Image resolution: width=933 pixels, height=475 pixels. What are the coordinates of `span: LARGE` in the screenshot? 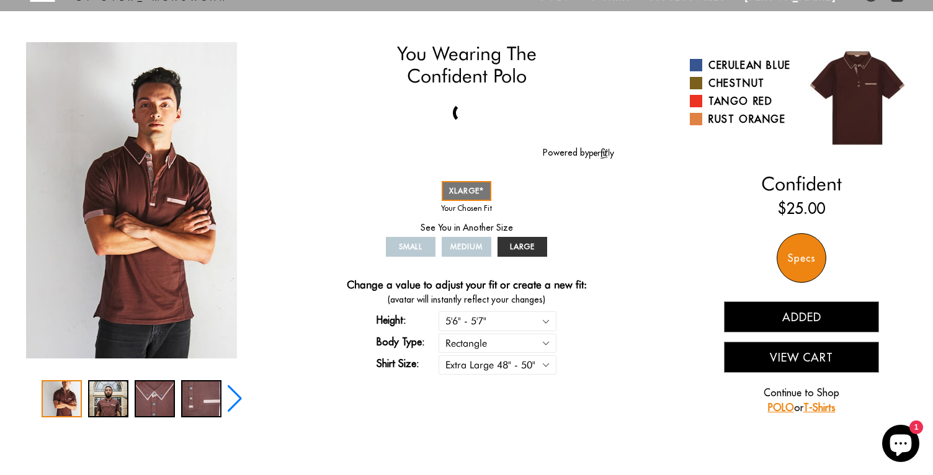 It's located at (522, 246).